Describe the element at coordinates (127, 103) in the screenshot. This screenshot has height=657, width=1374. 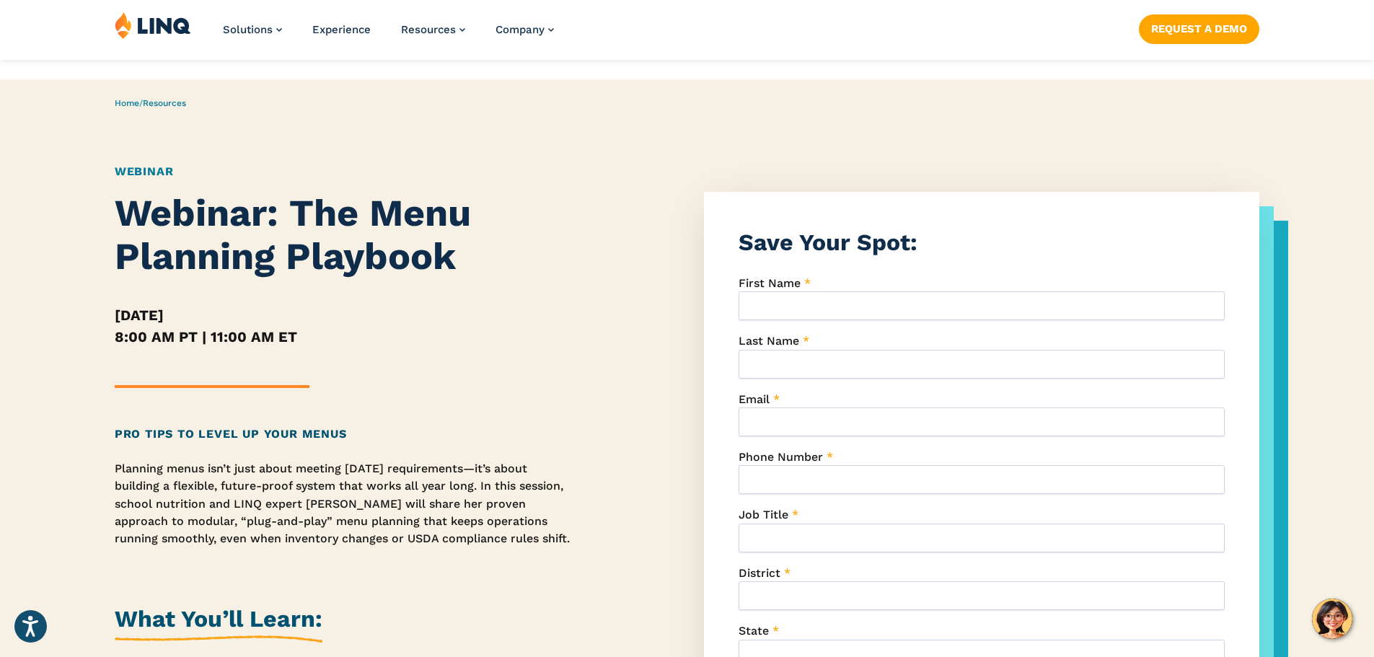
I see `a: Home` at that location.